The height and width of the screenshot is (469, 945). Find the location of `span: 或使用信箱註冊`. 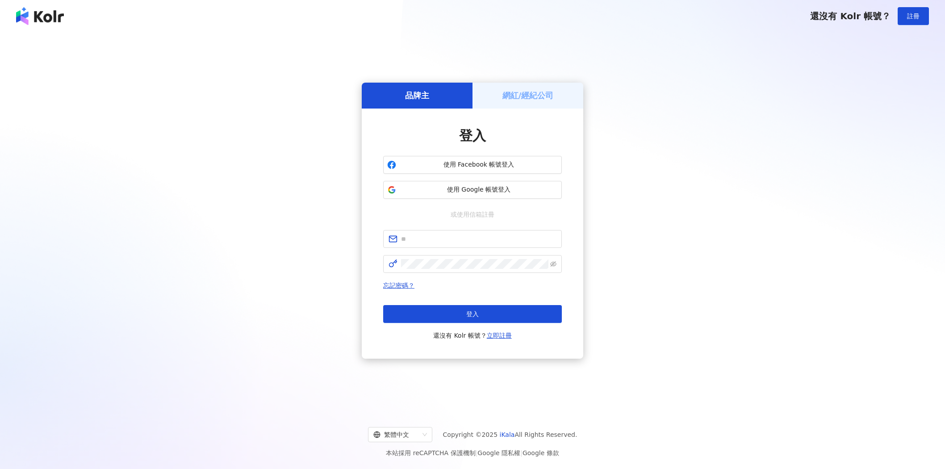

span: 或使用信箱註冊 is located at coordinates (472, 214).